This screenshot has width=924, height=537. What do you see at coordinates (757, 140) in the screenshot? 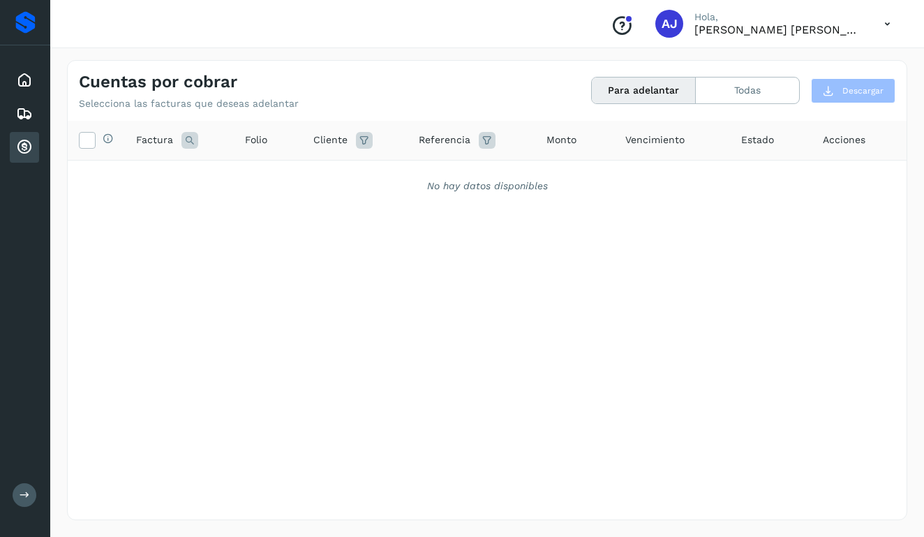
I see `span: Estado` at bounding box center [757, 140].